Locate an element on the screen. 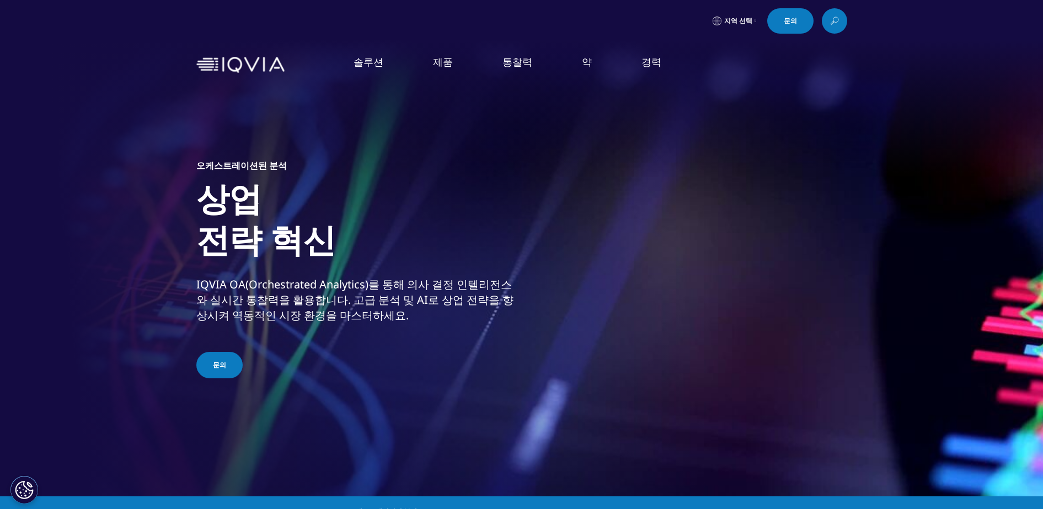 This screenshot has height=509, width=1043. p: IQVIA OA(Orchestrated Analytics)를 통해 의사 결정 인텔리전스와 실시간 통찰력을 활용합니다. 고급 분석 및 AI로 상업 전략을 향상시켜 역동적인 시장... is located at coordinates (357, 303).